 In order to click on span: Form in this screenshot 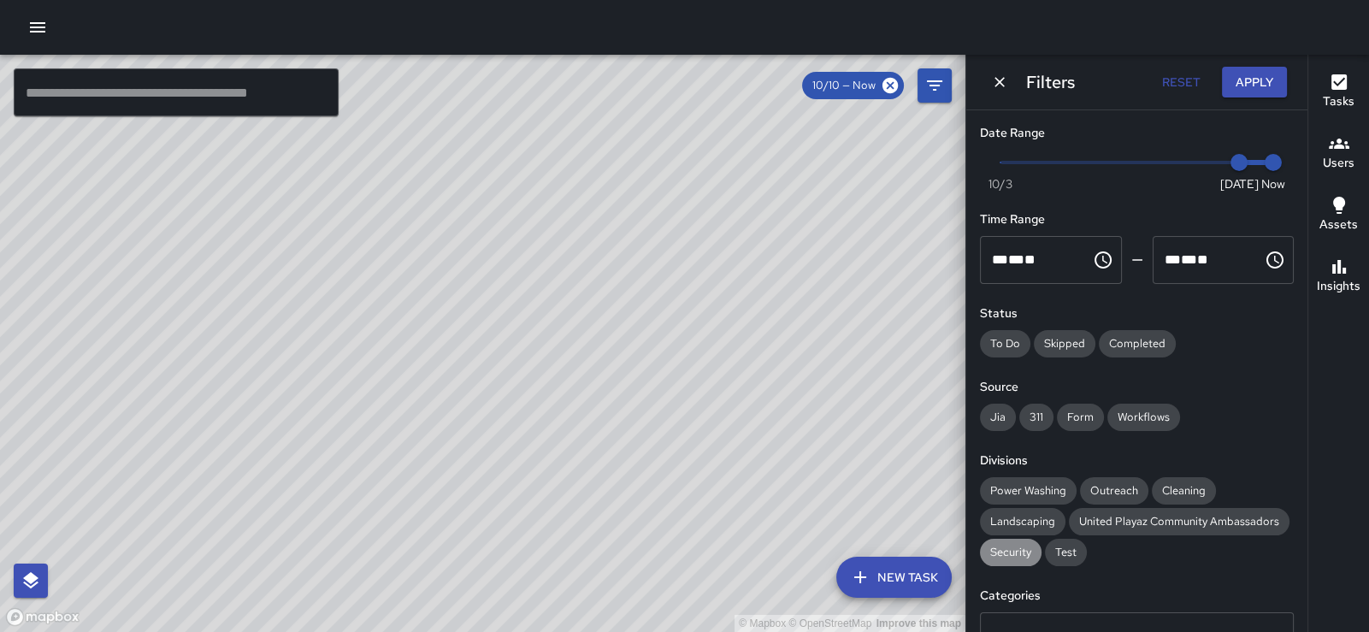, I will do `click(1080, 417)`.